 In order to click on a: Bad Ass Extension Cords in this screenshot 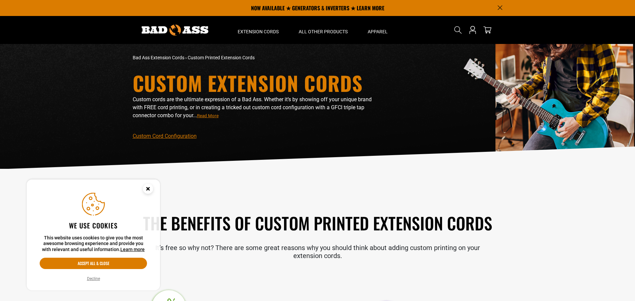, I will do `click(158, 58)`.